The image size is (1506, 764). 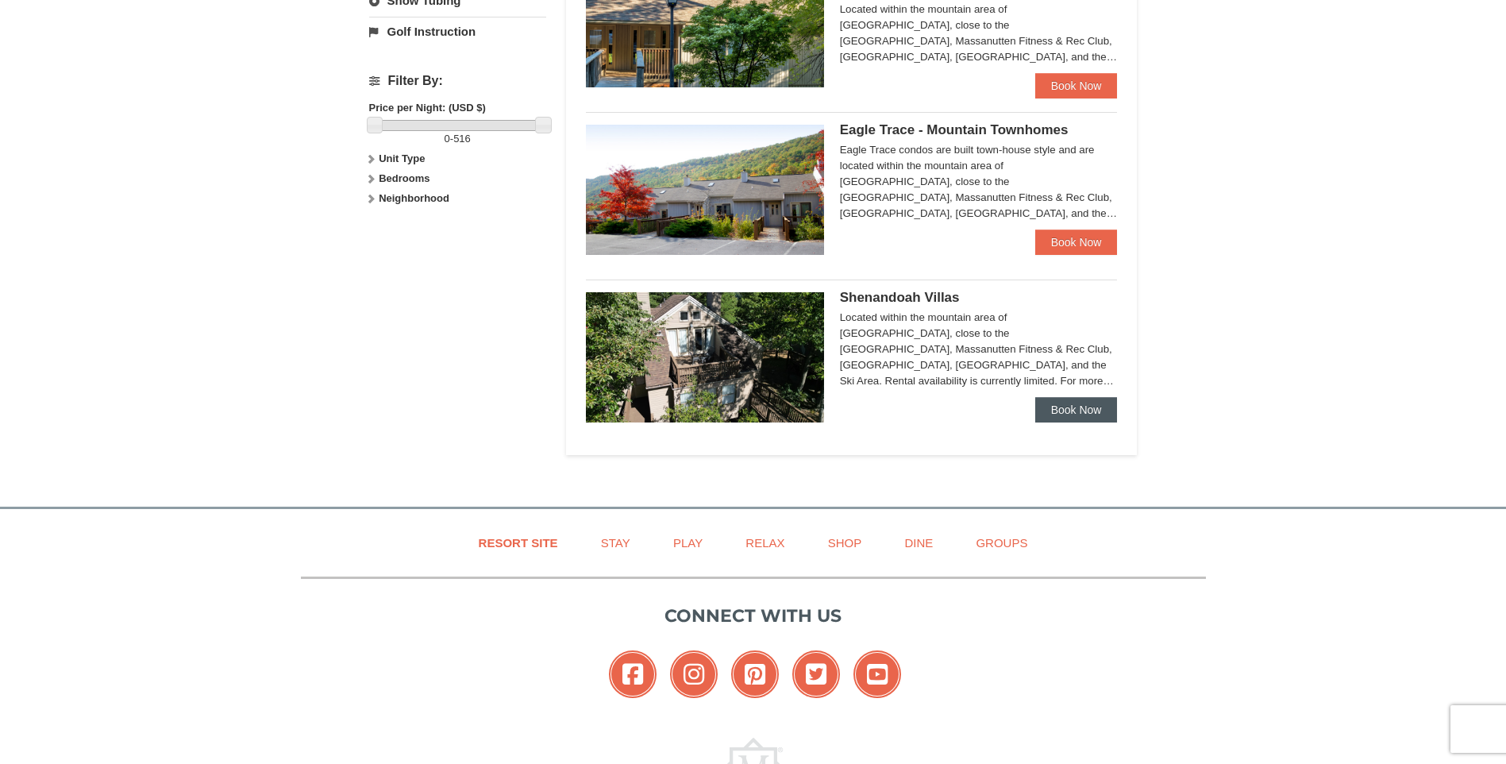 What do you see at coordinates (705, 357) in the screenshot?
I see `img: 19219019-2-e70bf45f.jpg` at bounding box center [705, 357].